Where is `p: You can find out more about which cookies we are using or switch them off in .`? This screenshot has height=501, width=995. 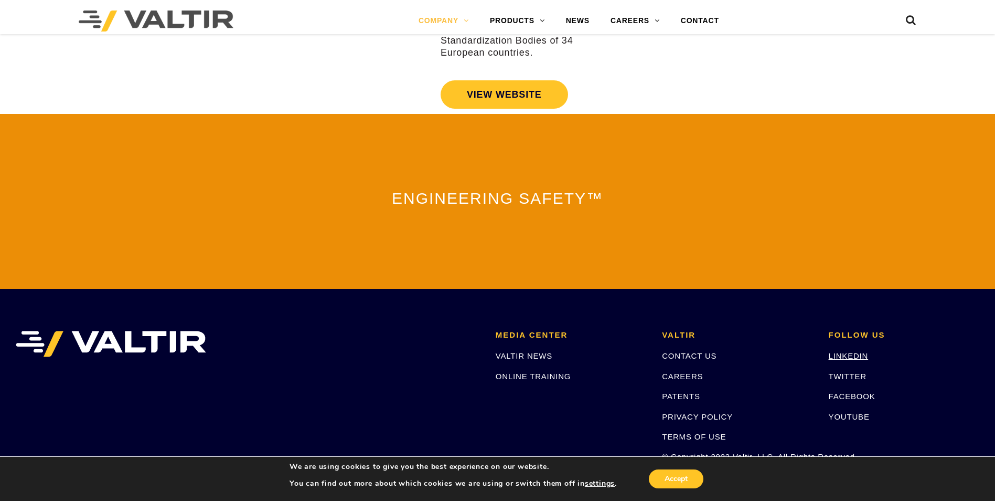
p: You can find out more about which cookies we are using or switch them off in . is located at coordinates (453, 483).